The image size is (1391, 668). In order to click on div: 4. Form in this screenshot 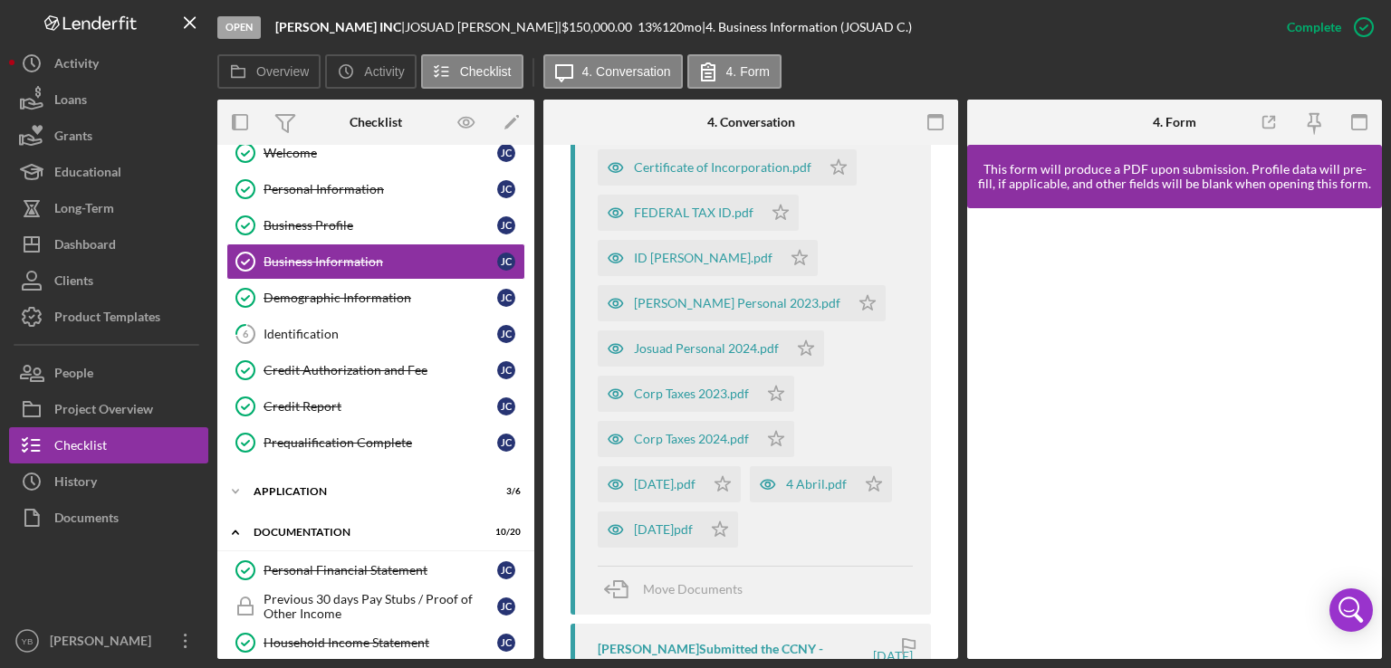, I will do `click(1174, 122)`.